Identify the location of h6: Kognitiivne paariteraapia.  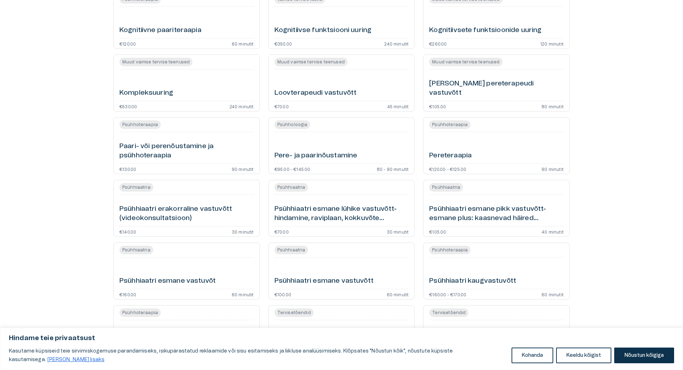
(160, 30).